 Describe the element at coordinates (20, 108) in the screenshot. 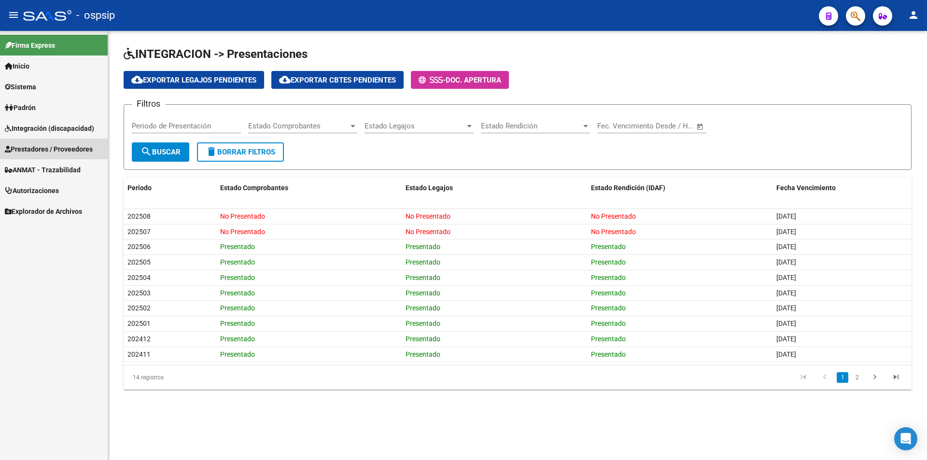

I see `span: Padrón` at that location.